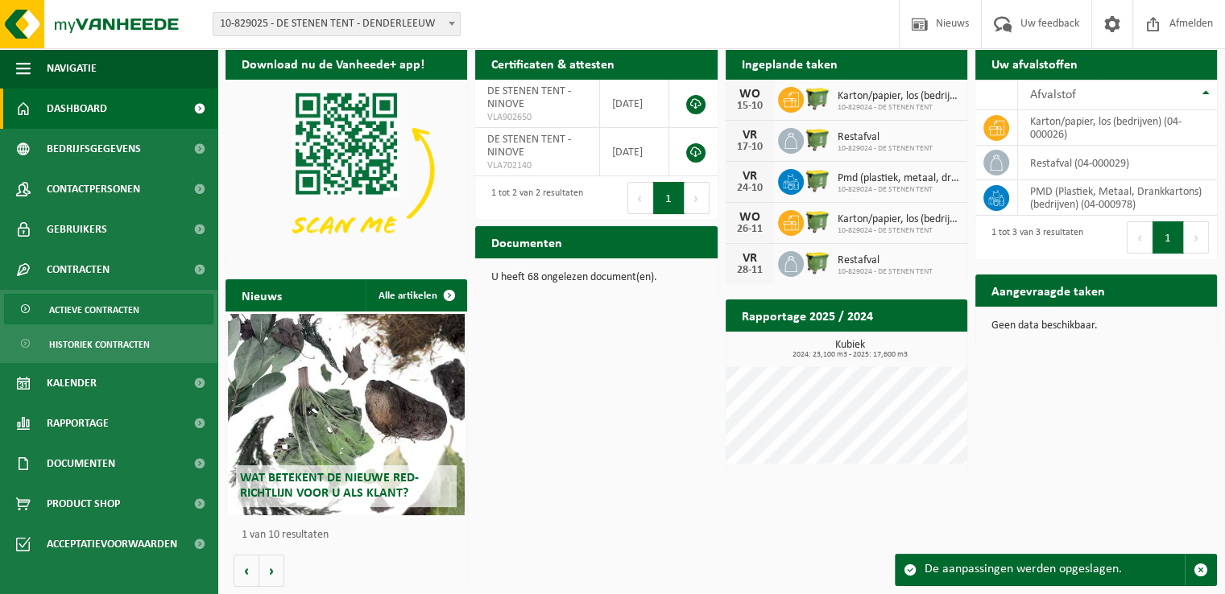 This screenshot has width=1225, height=594. I want to click on h2: Documenten, so click(527, 242).